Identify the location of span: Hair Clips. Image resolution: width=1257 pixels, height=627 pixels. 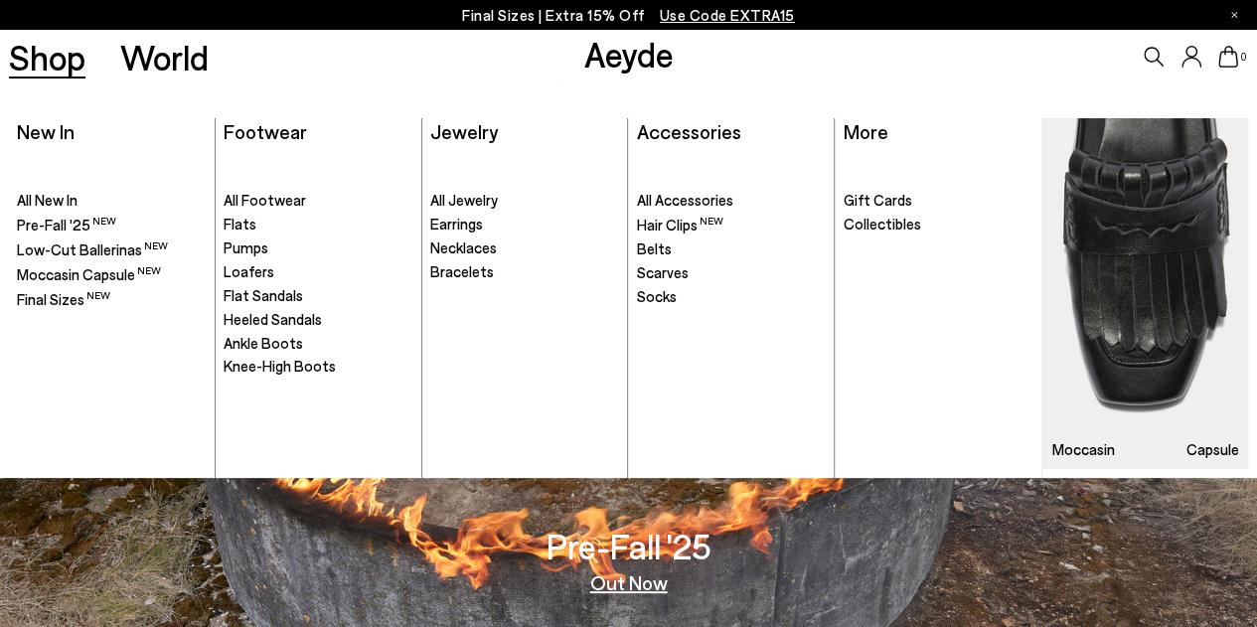
(680, 225).